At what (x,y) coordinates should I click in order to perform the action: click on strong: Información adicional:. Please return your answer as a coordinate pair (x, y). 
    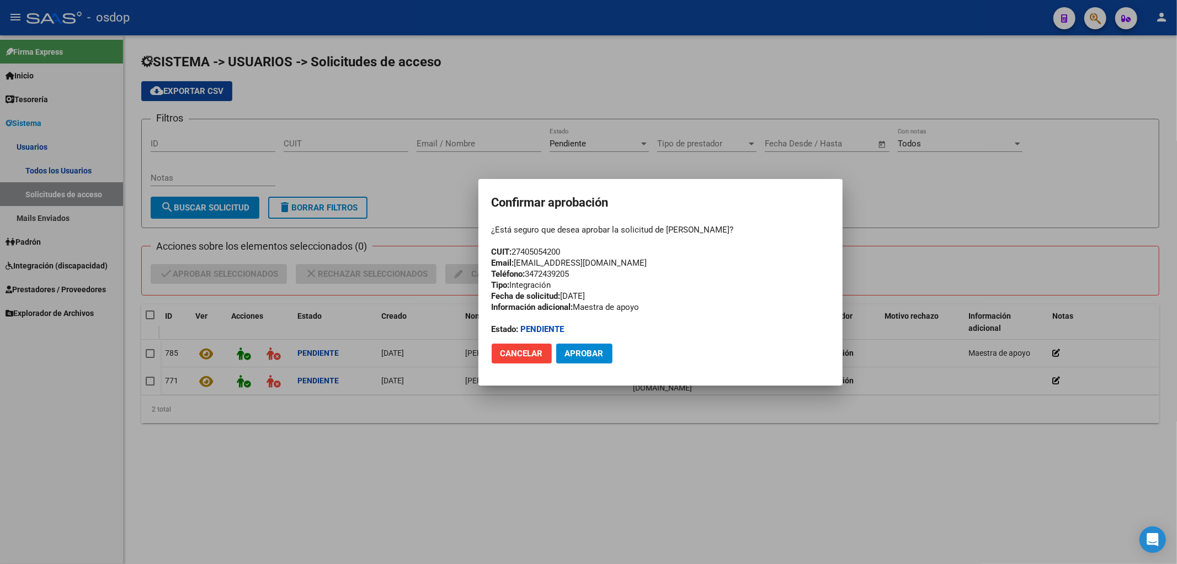
    Looking at the image, I should click on (533, 307).